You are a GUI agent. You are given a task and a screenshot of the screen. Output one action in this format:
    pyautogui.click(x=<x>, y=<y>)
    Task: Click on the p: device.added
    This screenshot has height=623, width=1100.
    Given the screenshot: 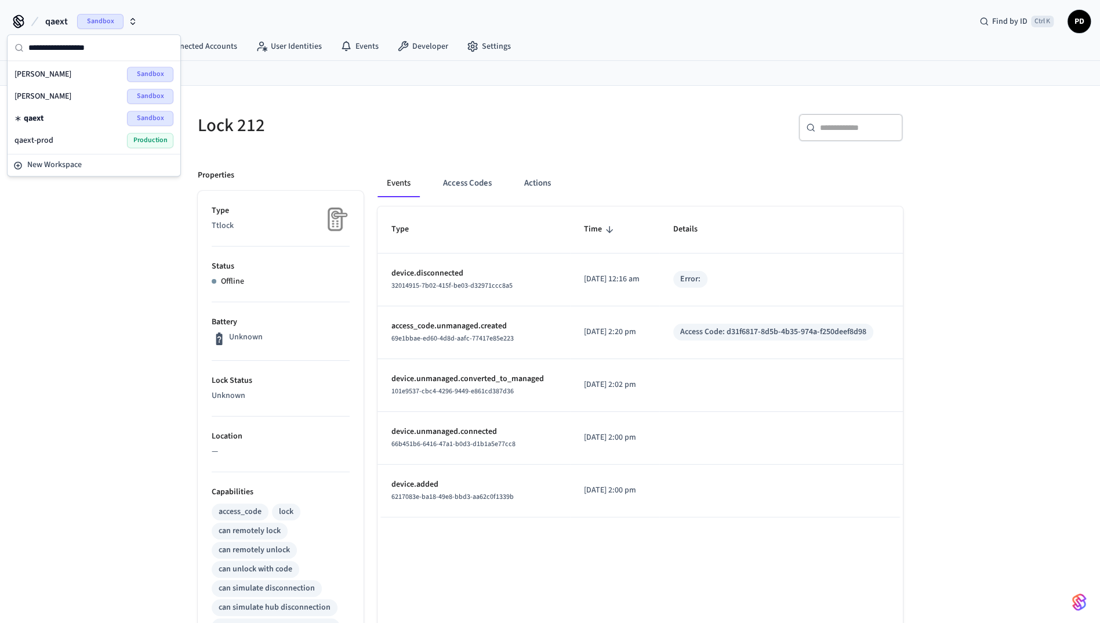 What is the action you would take?
    pyautogui.click(x=474, y=484)
    